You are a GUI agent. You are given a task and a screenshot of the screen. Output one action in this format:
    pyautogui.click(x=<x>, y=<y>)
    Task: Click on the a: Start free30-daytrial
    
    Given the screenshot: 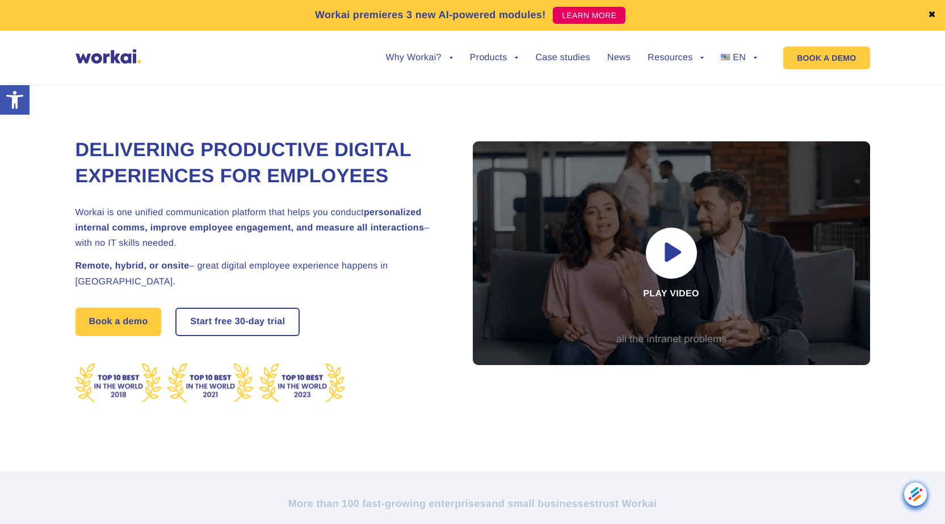 What is the action you would take?
    pyautogui.click(x=237, y=322)
    